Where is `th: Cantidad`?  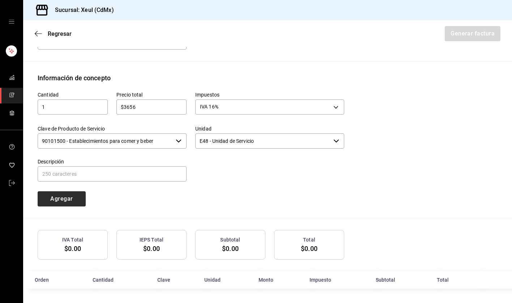
th: Cantidad is located at coordinates (120, 280).